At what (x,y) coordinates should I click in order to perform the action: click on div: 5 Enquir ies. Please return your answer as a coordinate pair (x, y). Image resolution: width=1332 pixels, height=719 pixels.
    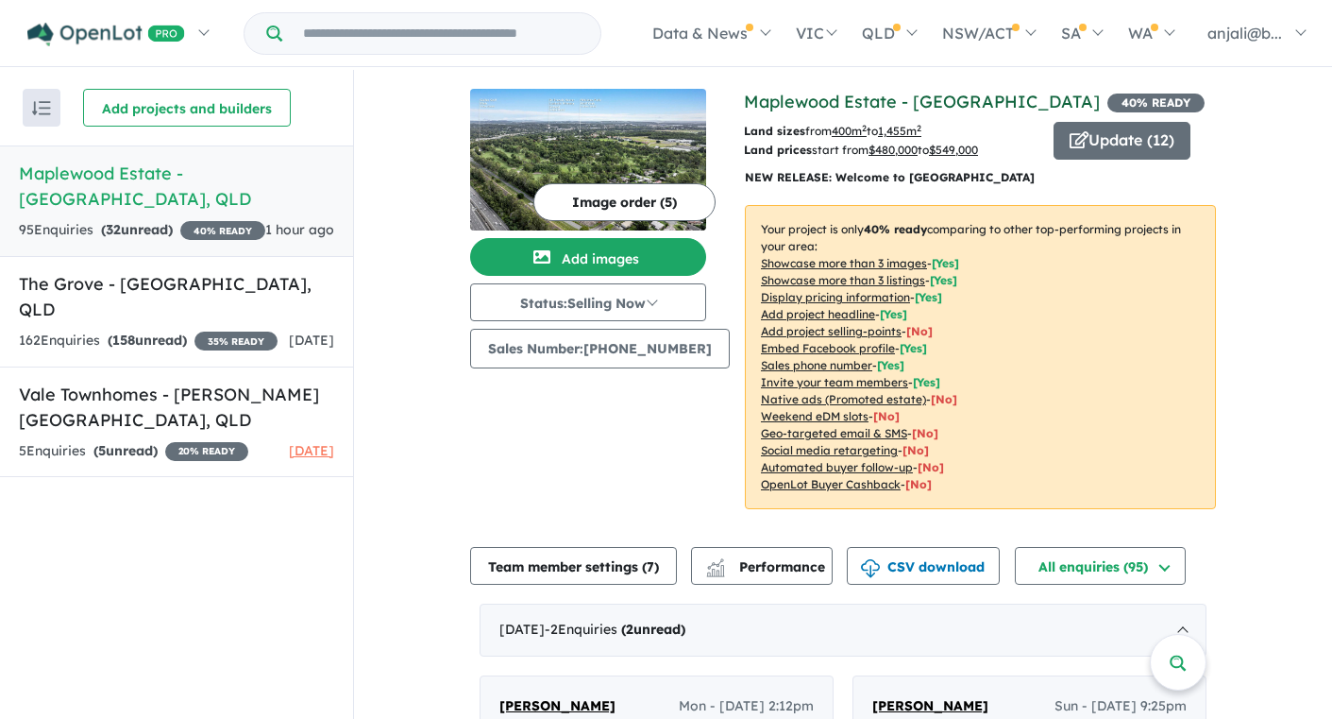
    Looking at the image, I should click on (133, 451).